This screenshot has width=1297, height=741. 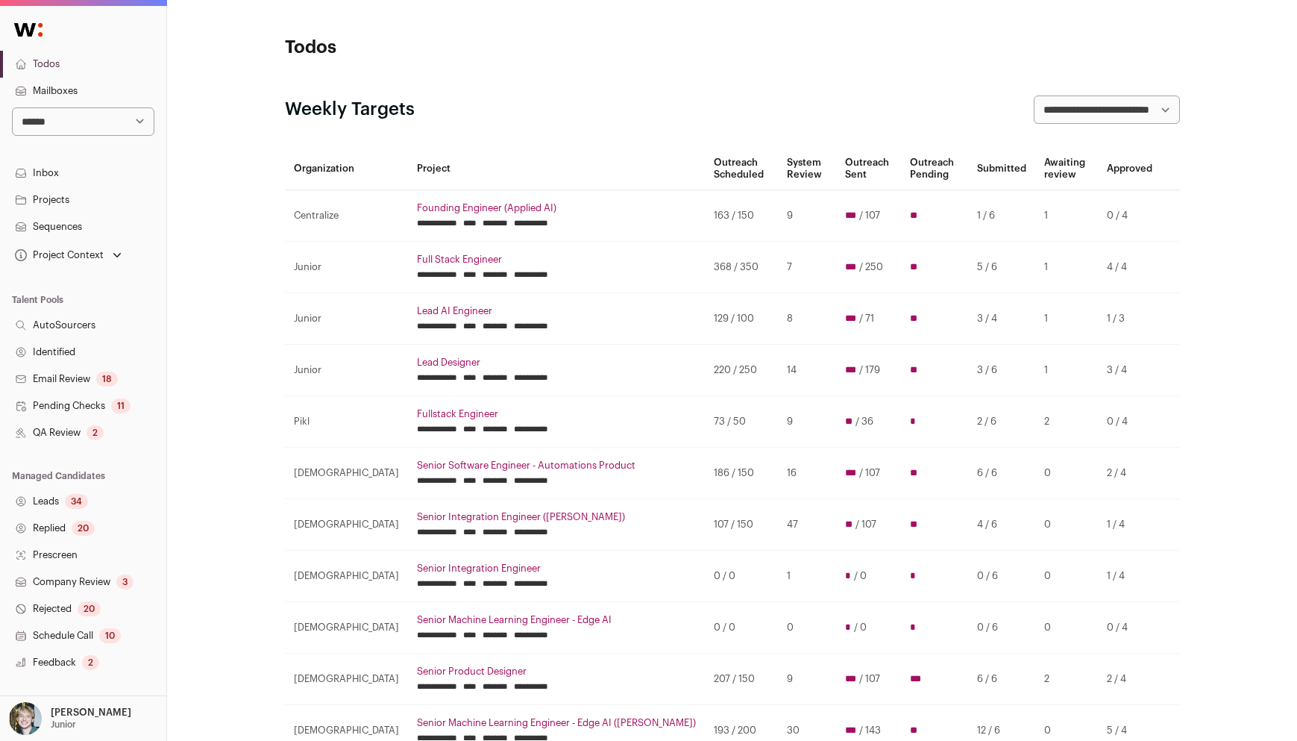 What do you see at coordinates (741, 679) in the screenshot?
I see `td: 207 / 150` at bounding box center [741, 679].